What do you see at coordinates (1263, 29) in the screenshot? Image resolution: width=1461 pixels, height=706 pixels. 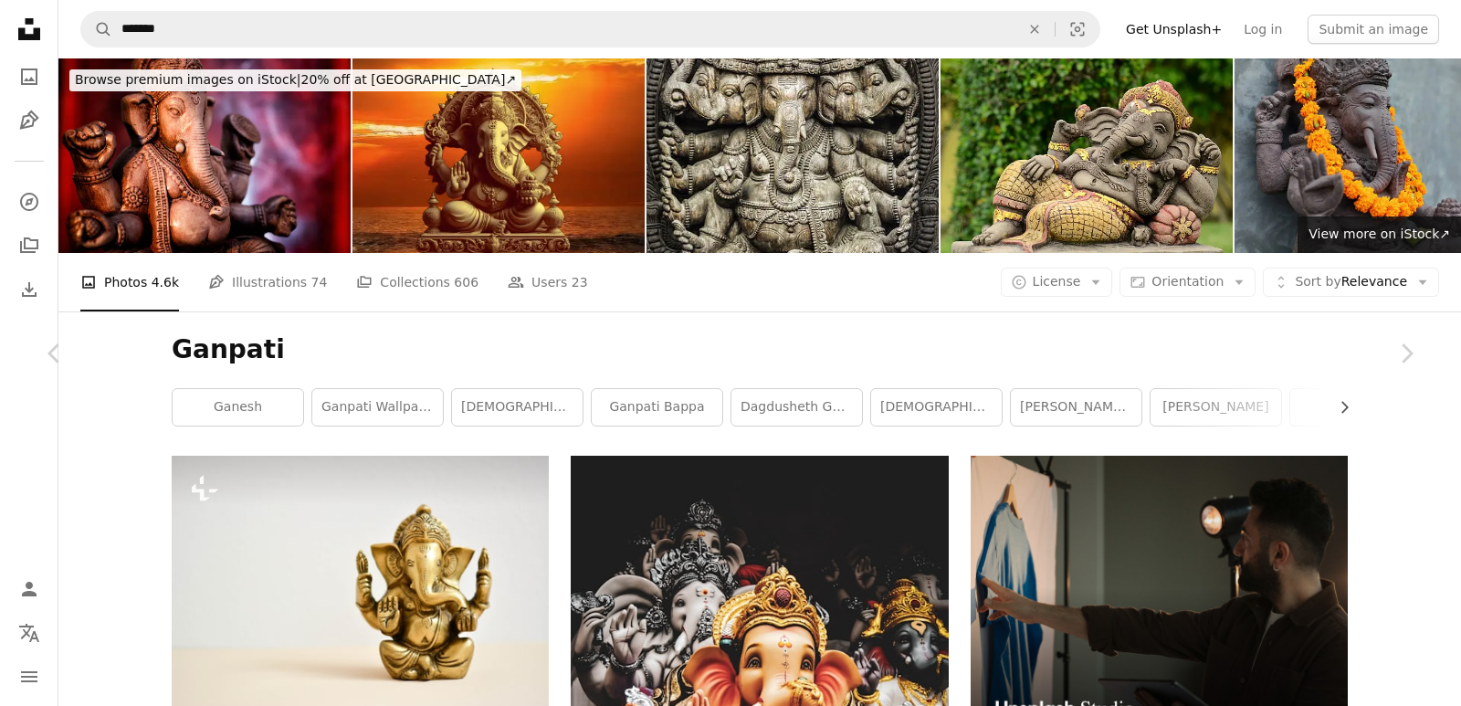 I see `a: Log in` at bounding box center [1263, 29].